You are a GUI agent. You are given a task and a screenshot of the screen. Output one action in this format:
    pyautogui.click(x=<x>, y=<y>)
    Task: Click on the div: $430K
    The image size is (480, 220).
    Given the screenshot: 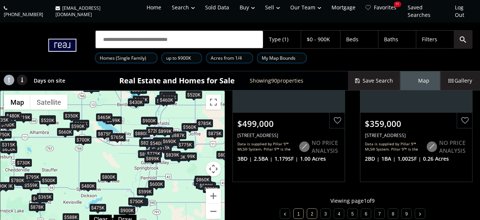 What is the action you would take?
    pyautogui.click(x=136, y=102)
    